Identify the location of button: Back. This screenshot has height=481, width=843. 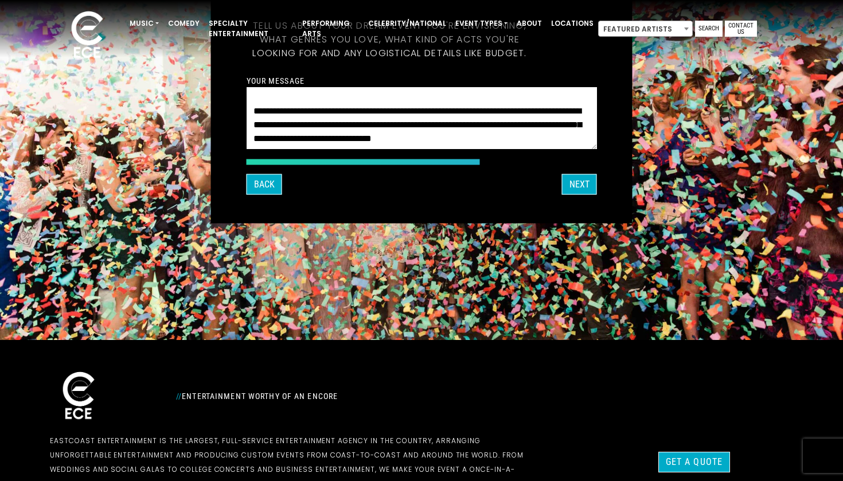
(264, 184).